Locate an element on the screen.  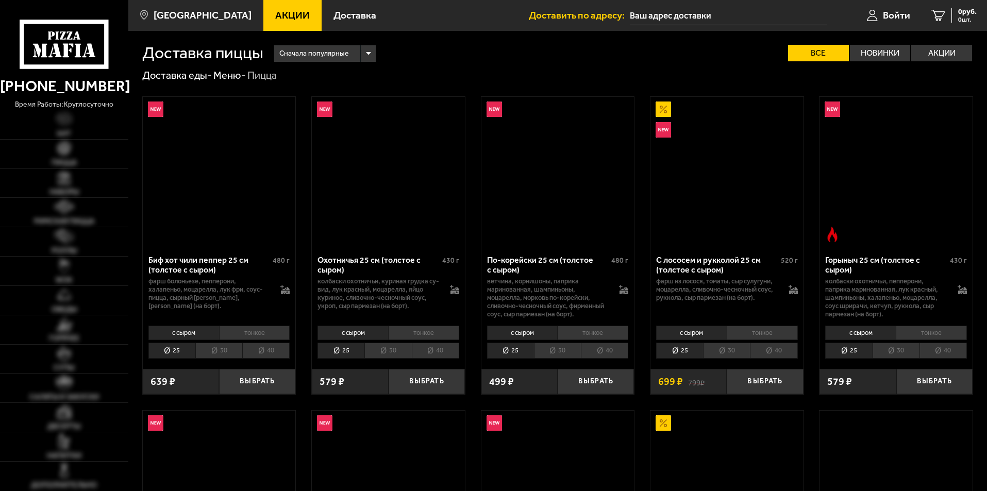
h1: Доставка пиццы is located at coordinates (203, 53).